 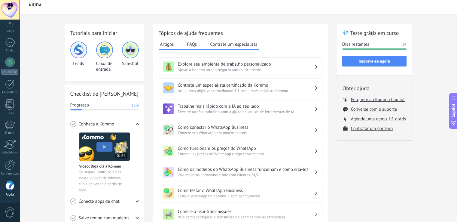 What do you see at coordinates (454, 111) in the screenshot?
I see `span: Copilot` at bounding box center [454, 111].